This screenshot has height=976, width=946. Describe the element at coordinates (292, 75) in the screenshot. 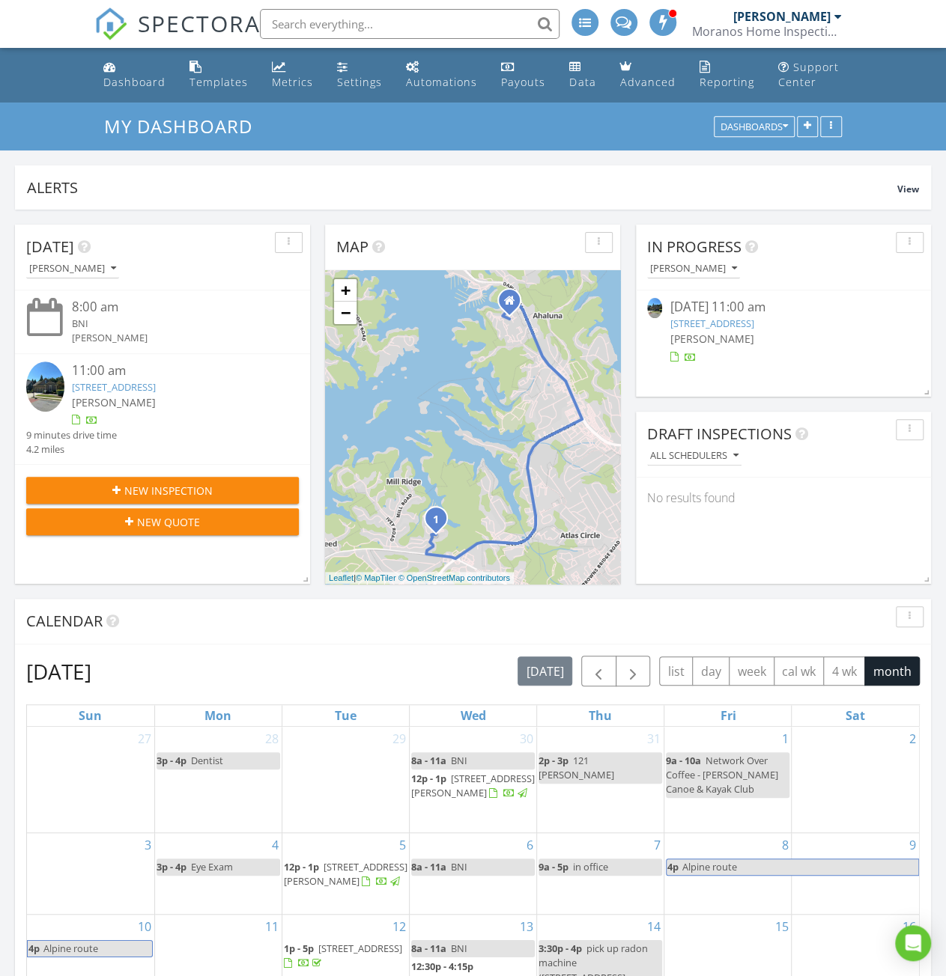

I see `a: Metrics` at that location.